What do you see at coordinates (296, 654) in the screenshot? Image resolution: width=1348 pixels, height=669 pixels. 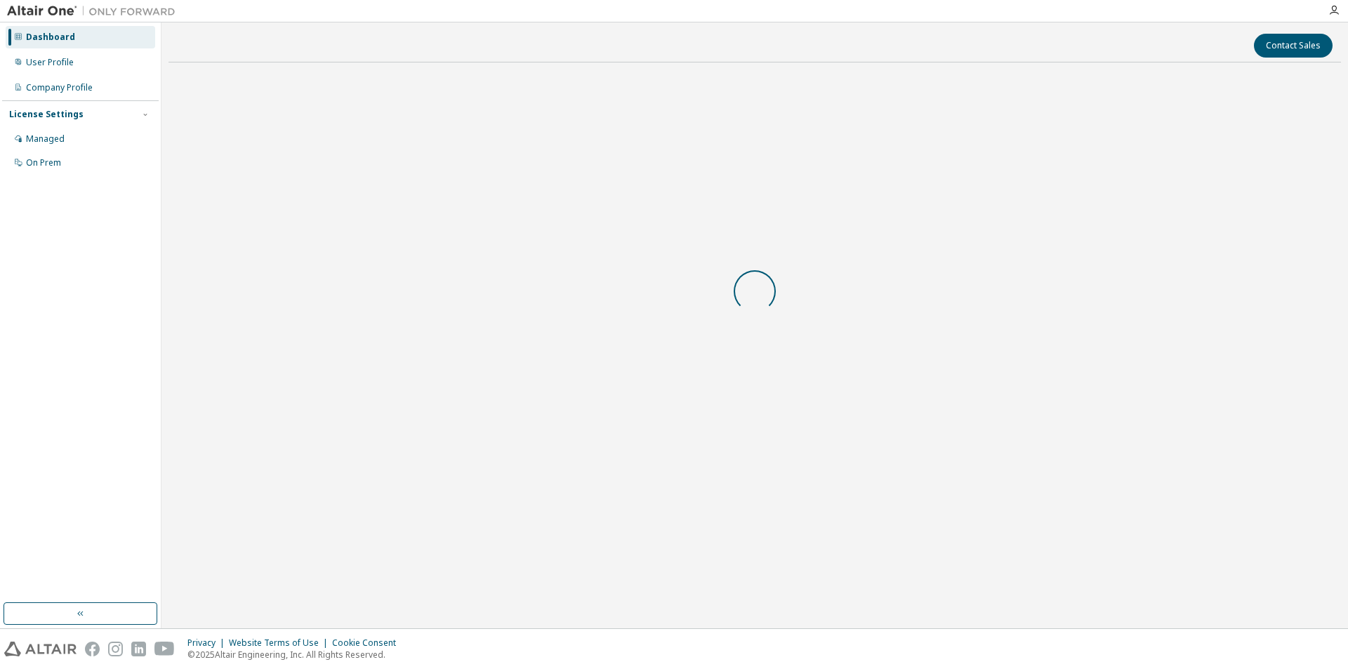 I see `p: © 2025 Altair Engineering, Inc. All Rights Reserved.` at bounding box center [296, 654].